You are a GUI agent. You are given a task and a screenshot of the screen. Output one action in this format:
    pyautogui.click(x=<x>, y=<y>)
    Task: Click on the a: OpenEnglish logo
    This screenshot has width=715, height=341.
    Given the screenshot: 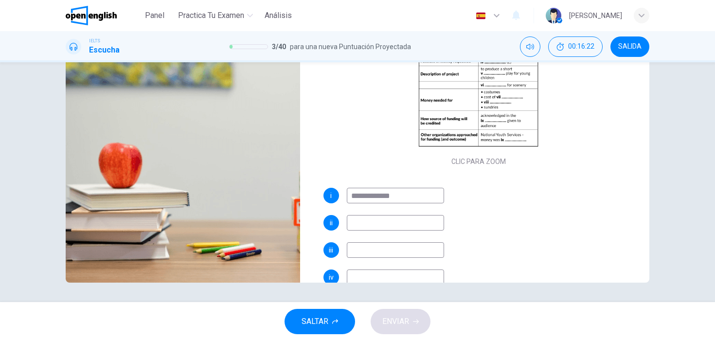 What is the action you would take?
    pyautogui.click(x=102, y=16)
    